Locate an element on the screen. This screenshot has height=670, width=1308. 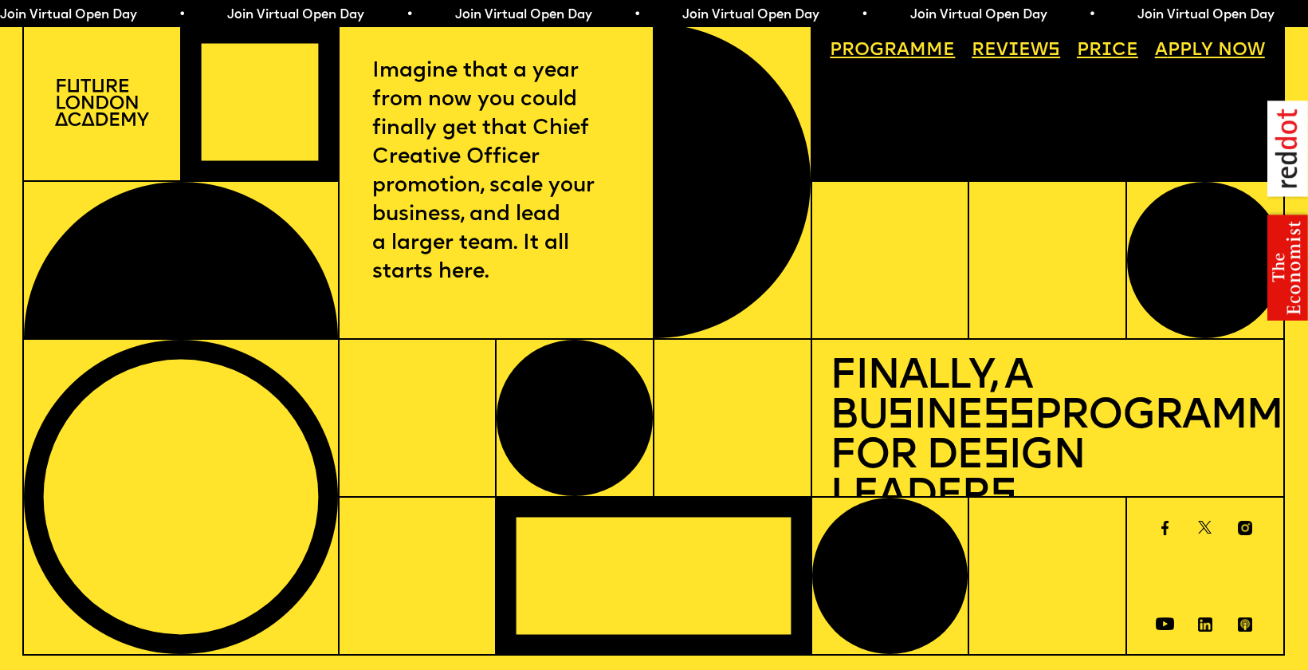
a: Price is located at coordinates (1108, 51).